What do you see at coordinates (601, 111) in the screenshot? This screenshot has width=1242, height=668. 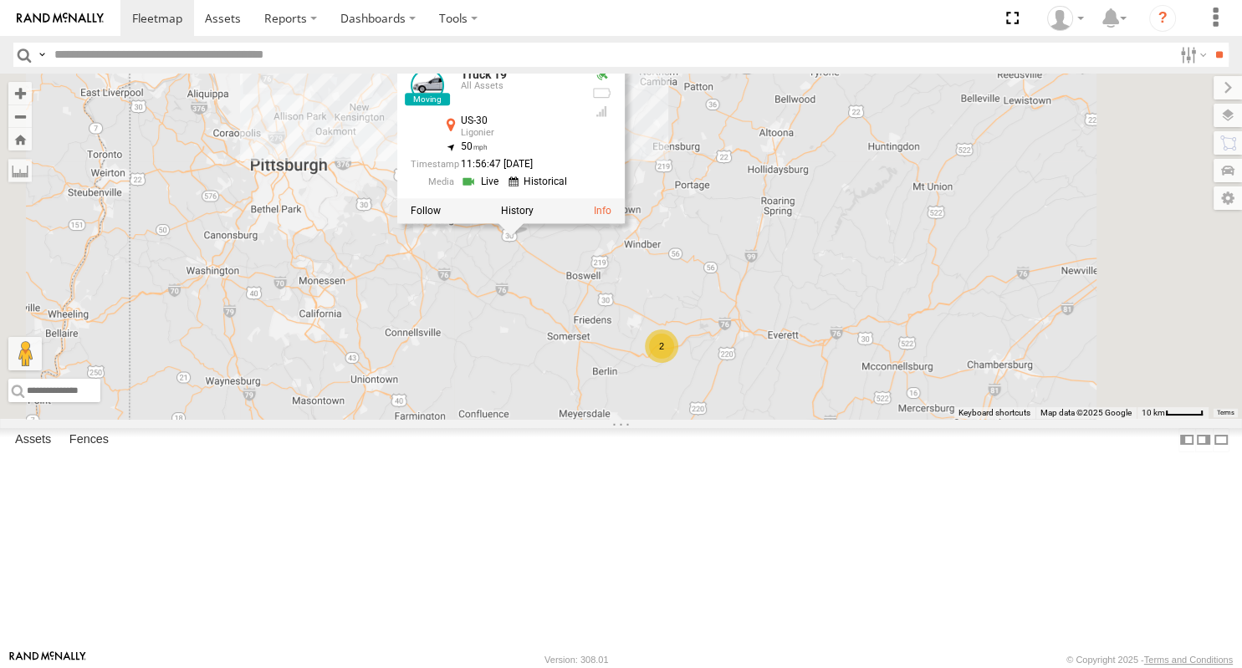 I see `div: Last Event GSM Signal Strength` at bounding box center [601, 111].